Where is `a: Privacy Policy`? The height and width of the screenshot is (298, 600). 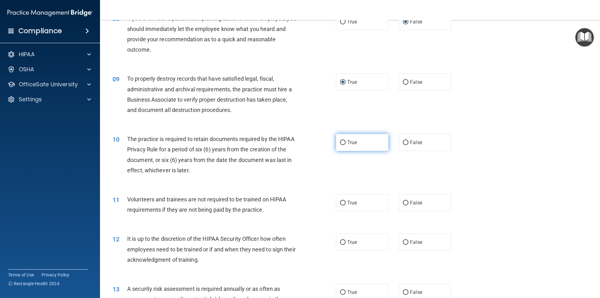
a: Privacy Policy is located at coordinates (56, 275).